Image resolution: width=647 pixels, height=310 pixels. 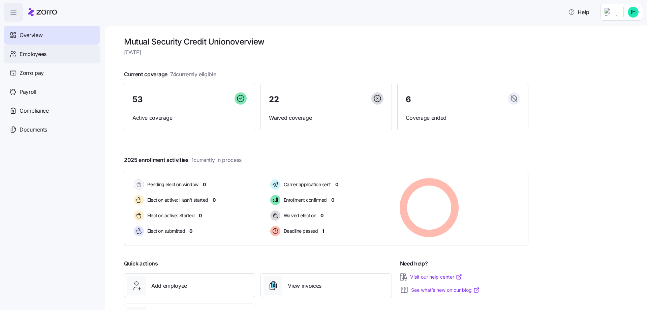 What do you see at coordinates (326, 118) in the screenshot?
I see `span: Waived coverage` at bounding box center [326, 118].